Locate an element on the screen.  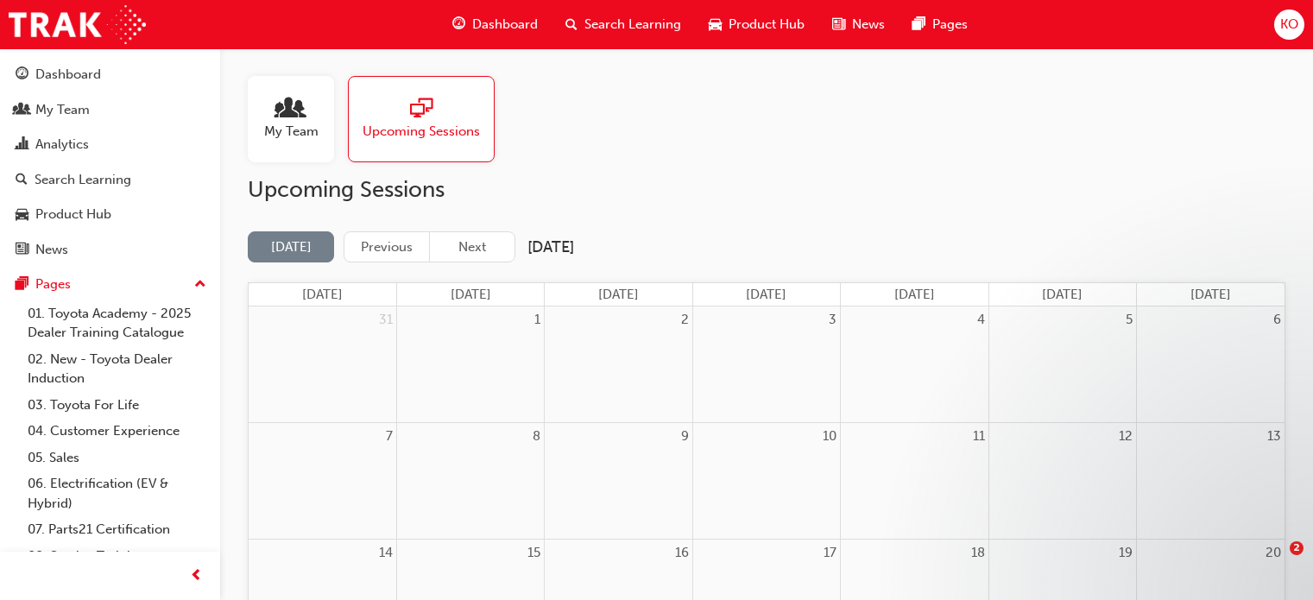
span: up-icon is located at coordinates (200, 285).